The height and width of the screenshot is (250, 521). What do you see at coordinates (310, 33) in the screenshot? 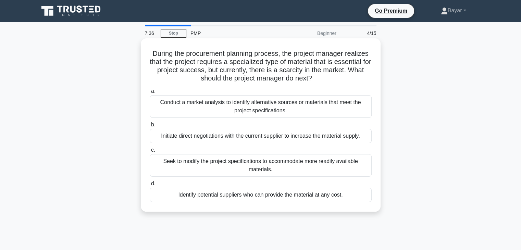
I see `div: Beginner` at bounding box center [310, 33].